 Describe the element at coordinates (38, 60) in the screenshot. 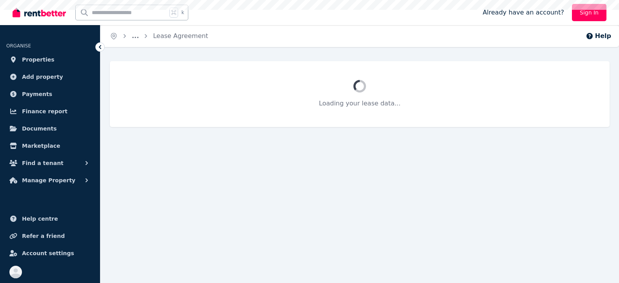

I see `span: Properties` at that location.